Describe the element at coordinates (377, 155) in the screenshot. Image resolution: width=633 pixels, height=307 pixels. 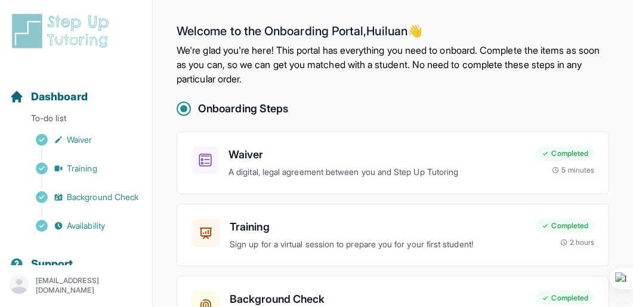
I see `h3: Waiver` at that location.